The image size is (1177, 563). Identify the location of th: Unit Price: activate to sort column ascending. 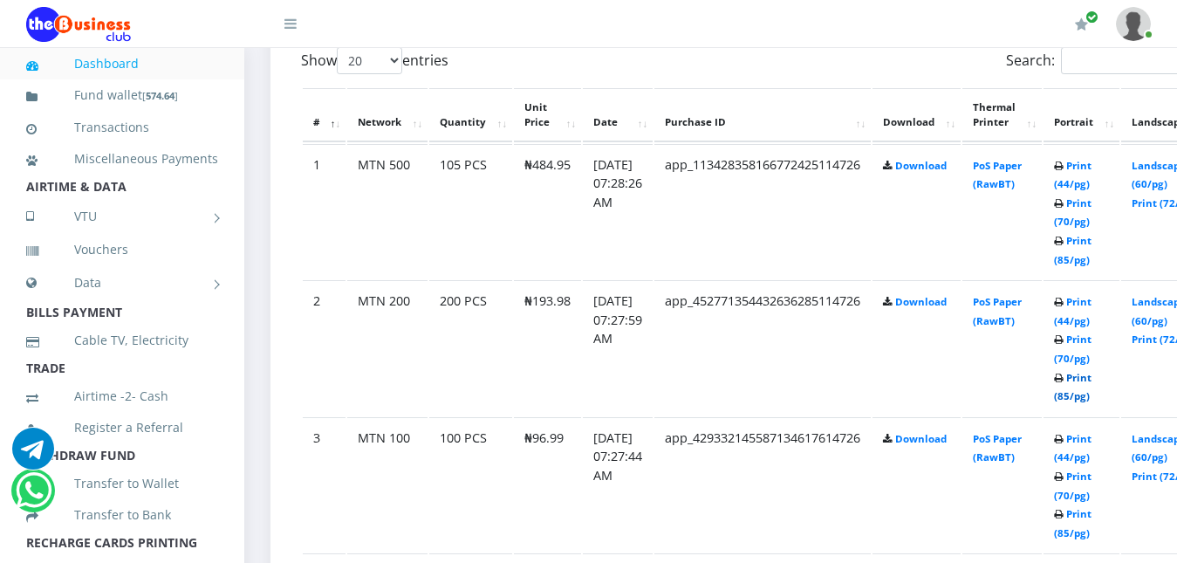
(547, 115).